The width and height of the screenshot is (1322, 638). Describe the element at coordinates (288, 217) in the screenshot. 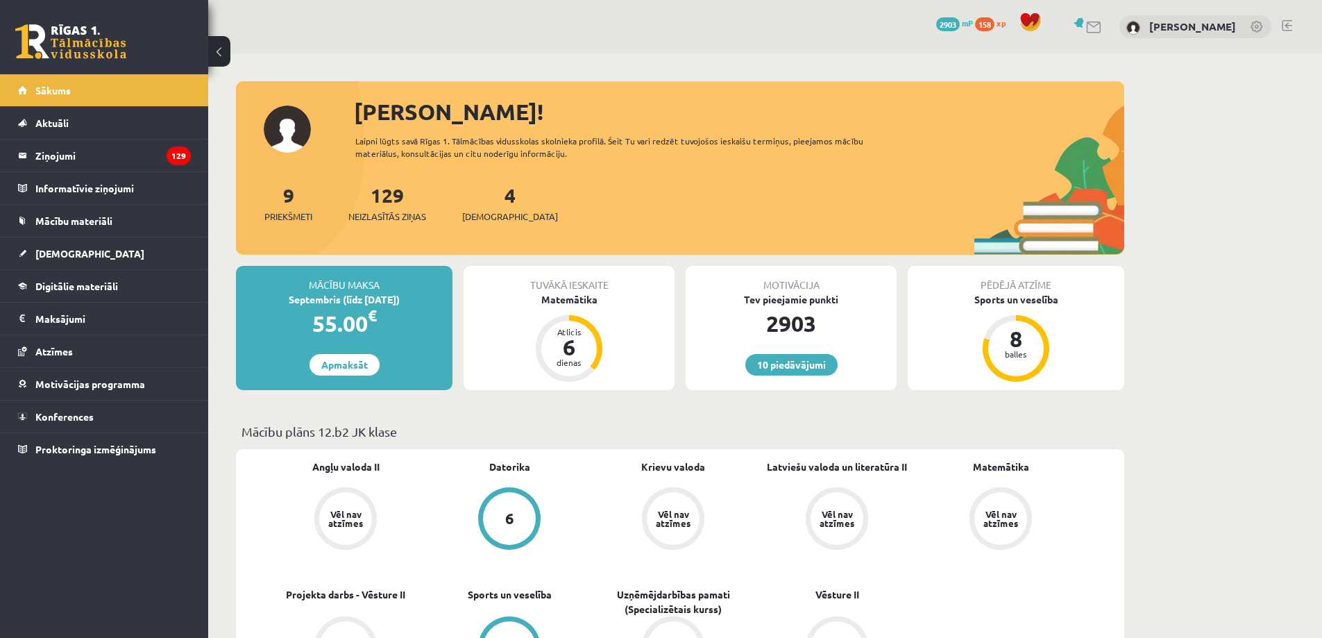

I see `span: Priekšmeti` at that location.